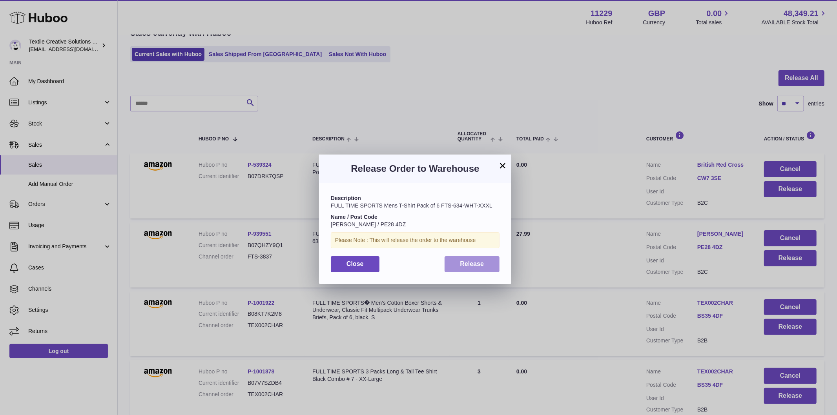  What do you see at coordinates (346, 198) in the screenshot?
I see `strong: Description` at bounding box center [346, 198].